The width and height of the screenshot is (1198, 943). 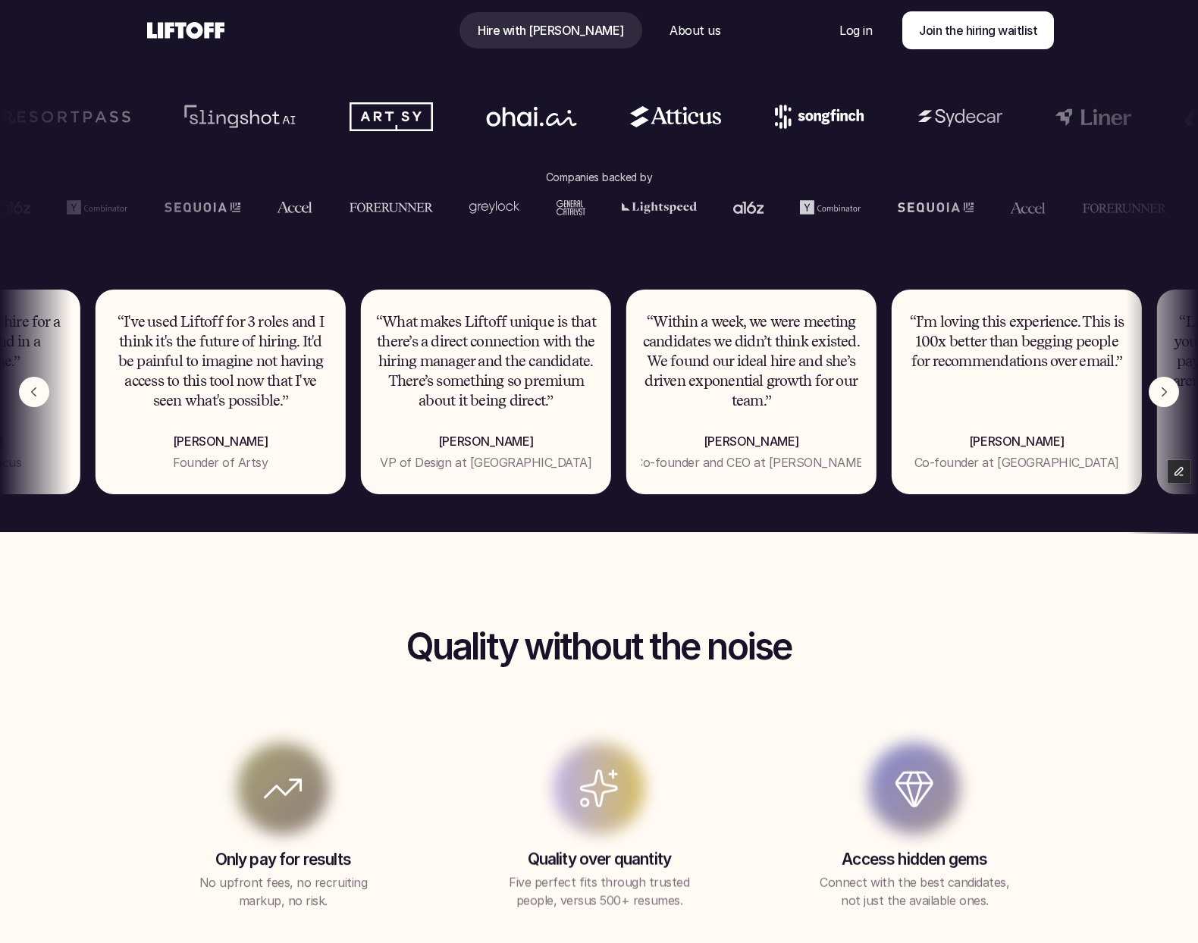 I want to click on p: Companies backed by, so click(x=599, y=177).